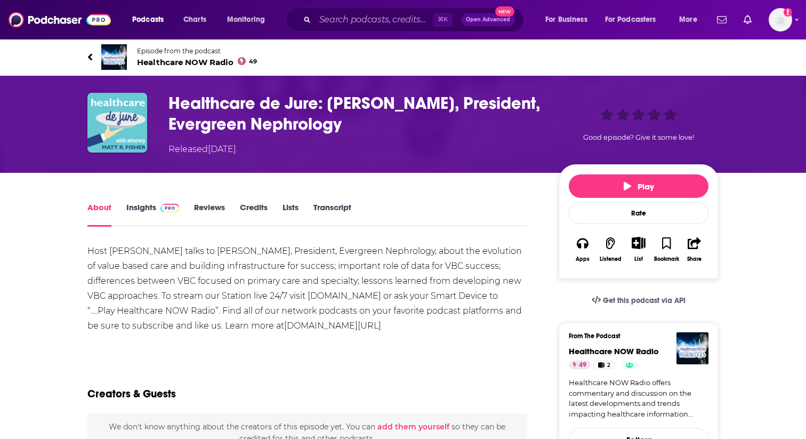  What do you see at coordinates (488, 20) in the screenshot?
I see `button: Open AdvancedNew` at bounding box center [488, 20].